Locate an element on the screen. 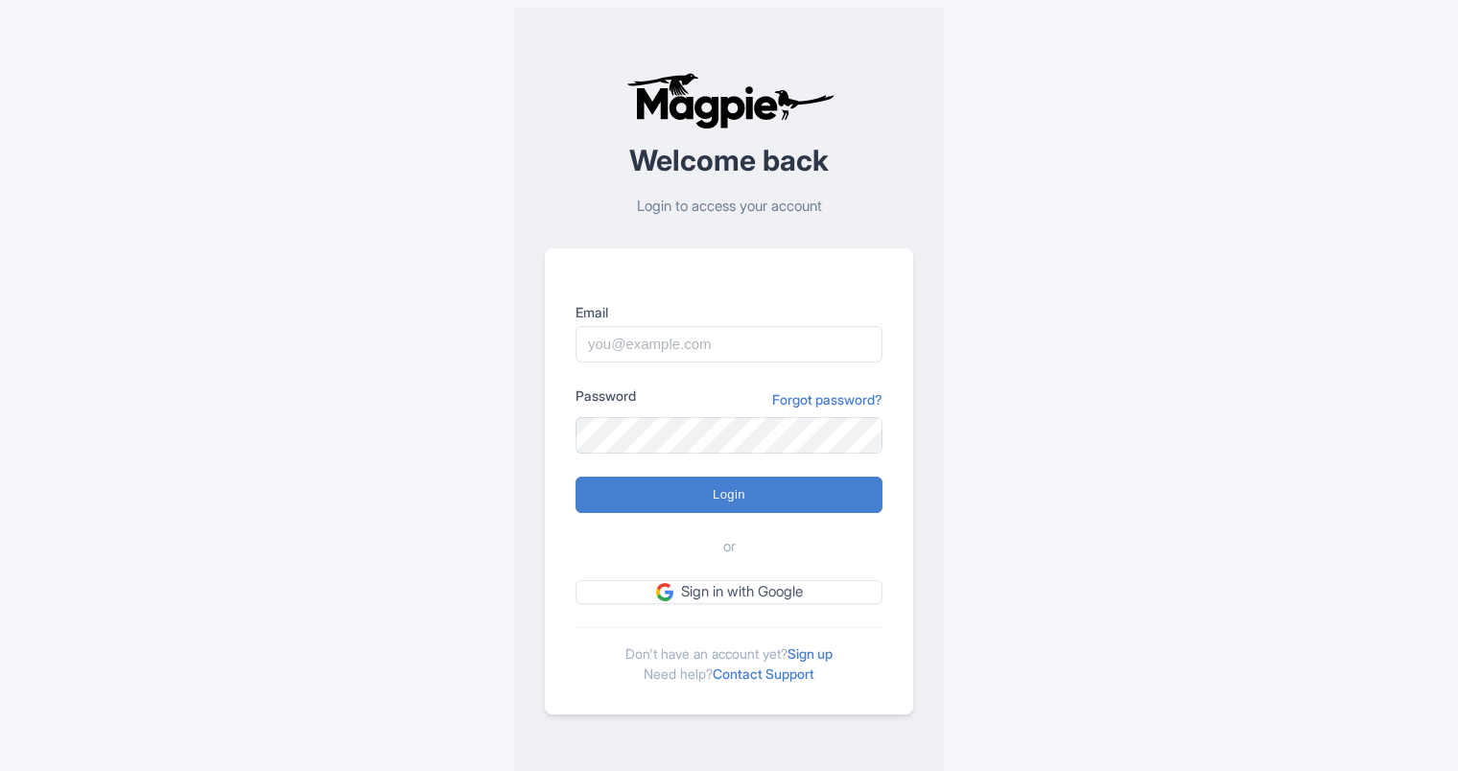 The width and height of the screenshot is (1458, 771). p: Login to access your account is located at coordinates (729, 206).